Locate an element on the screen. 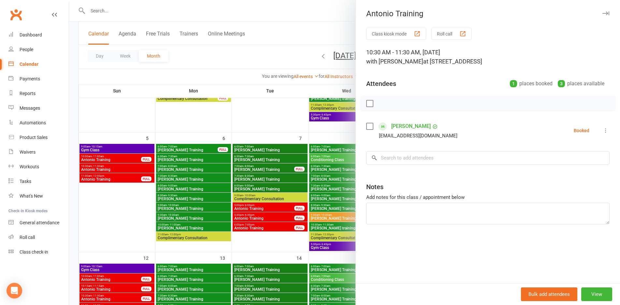  div: Payments is located at coordinates (30, 79).